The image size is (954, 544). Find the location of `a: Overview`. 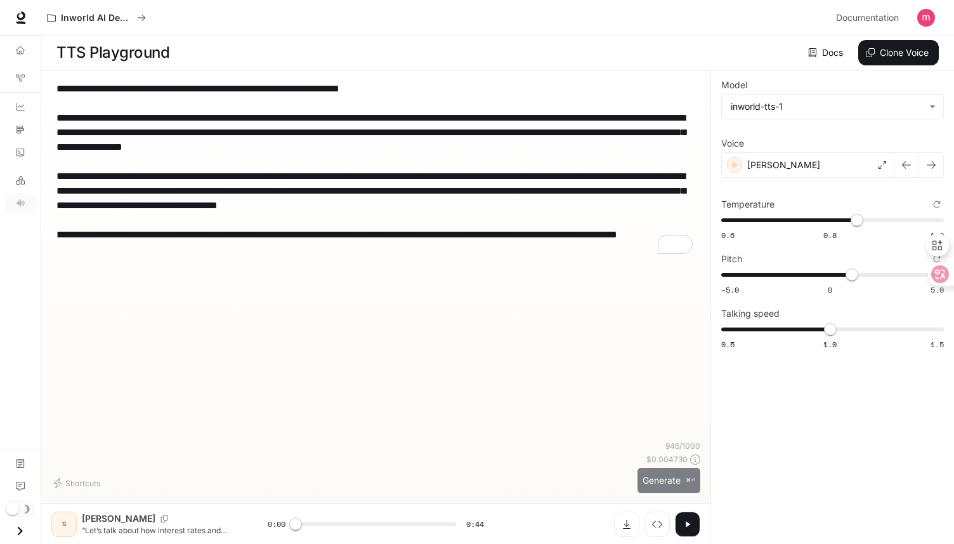

a: Overview is located at coordinates (20, 50).